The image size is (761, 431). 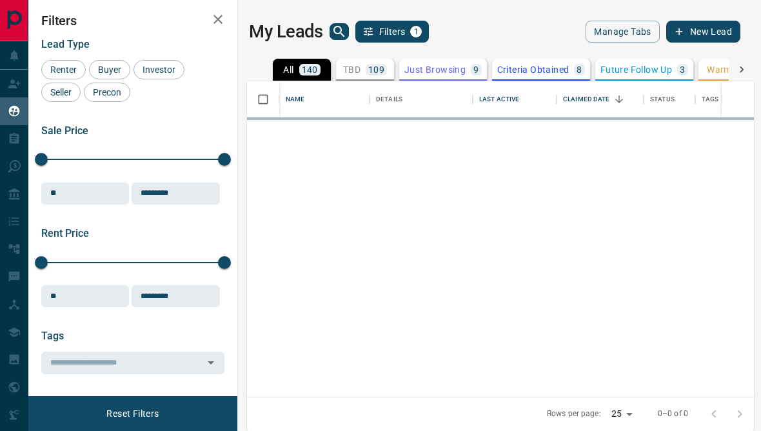 I want to click on p: 109, so click(x=376, y=70).